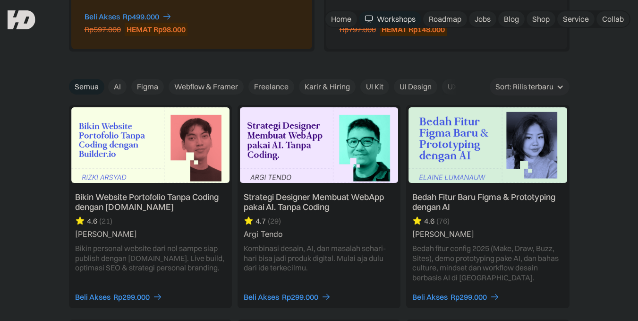 This screenshot has height=321, width=638. I want to click on a: Collab, so click(613, 19).